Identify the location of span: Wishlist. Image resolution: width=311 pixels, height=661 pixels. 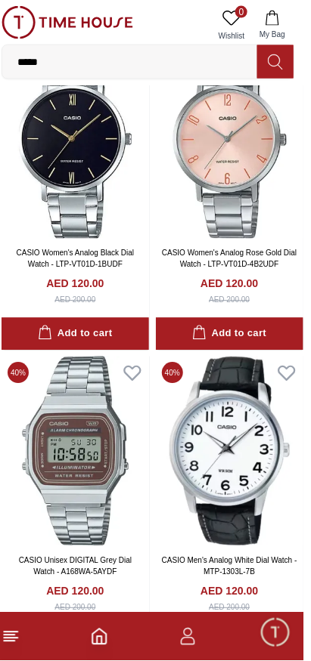
(239, 36).